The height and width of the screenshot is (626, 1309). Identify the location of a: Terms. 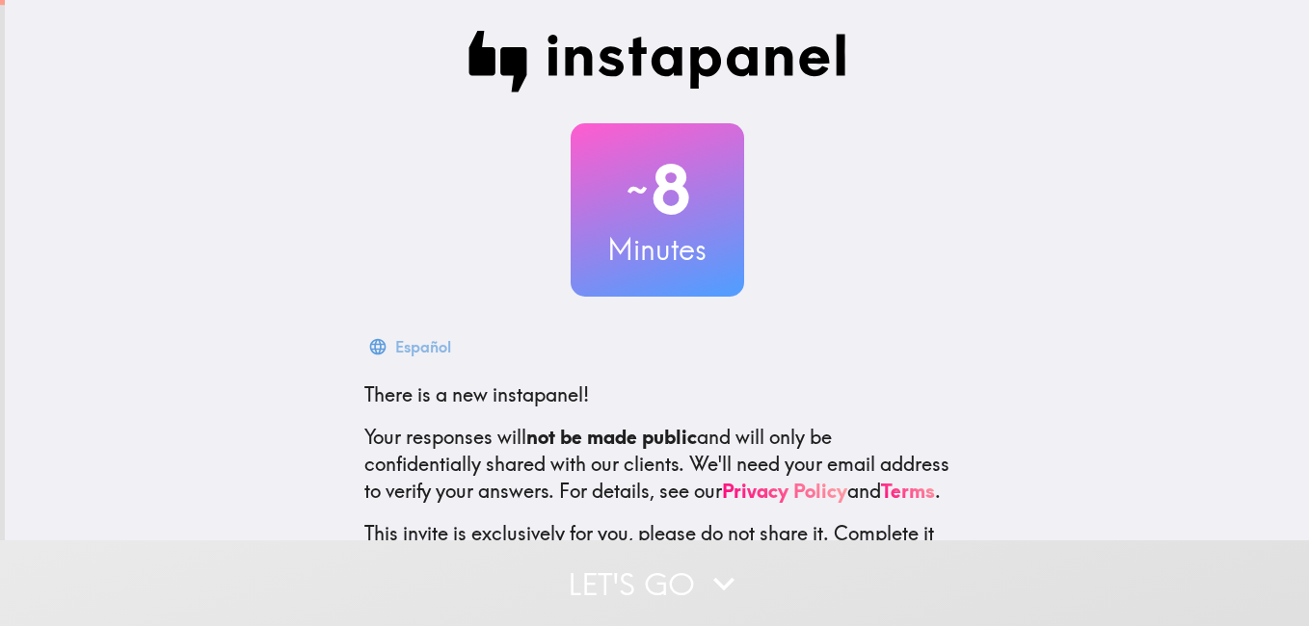
(908, 491).